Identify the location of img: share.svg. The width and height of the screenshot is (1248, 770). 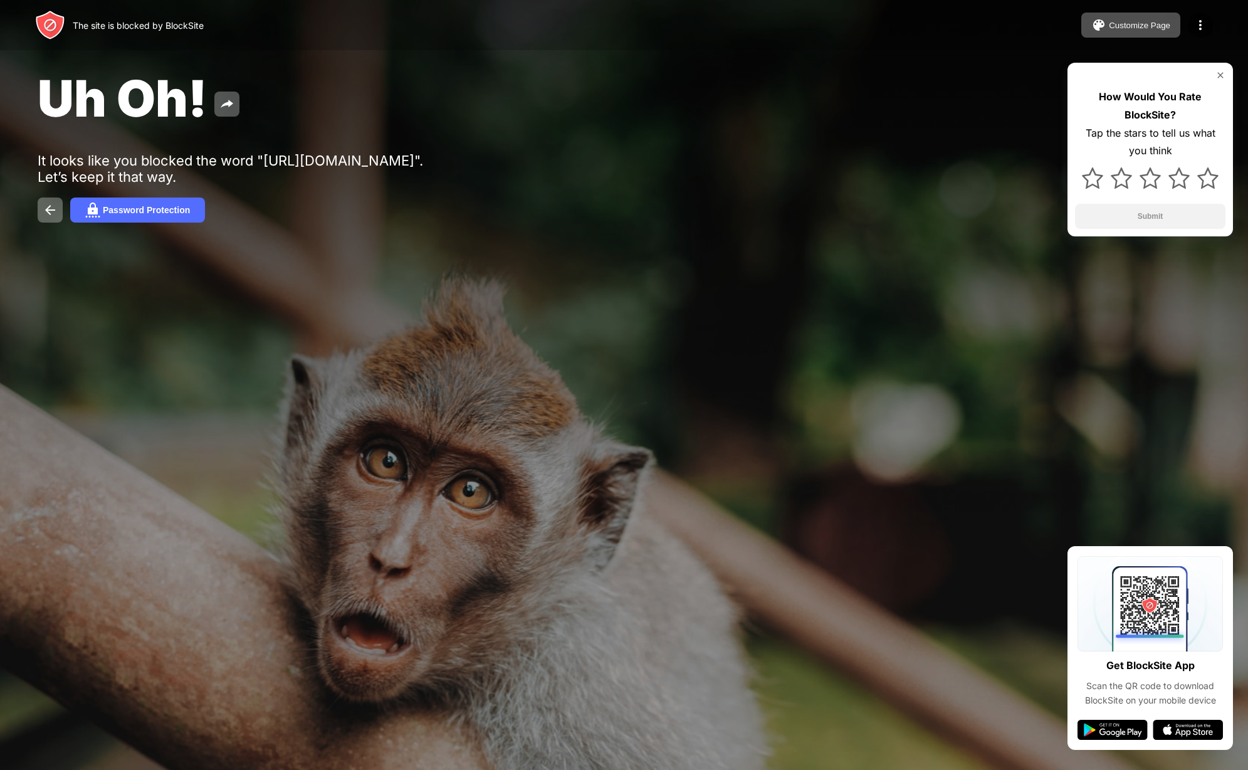
(227, 104).